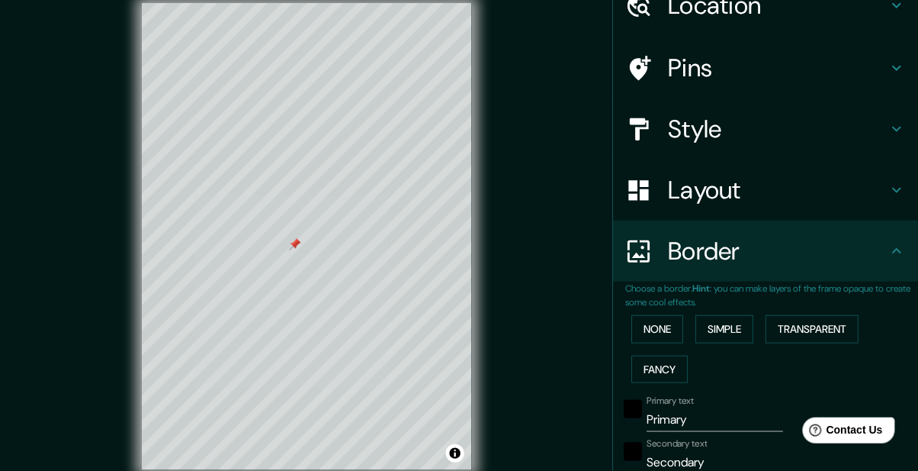 The width and height of the screenshot is (918, 471). What do you see at coordinates (766, 129) in the screenshot?
I see `div: Style` at bounding box center [766, 129].